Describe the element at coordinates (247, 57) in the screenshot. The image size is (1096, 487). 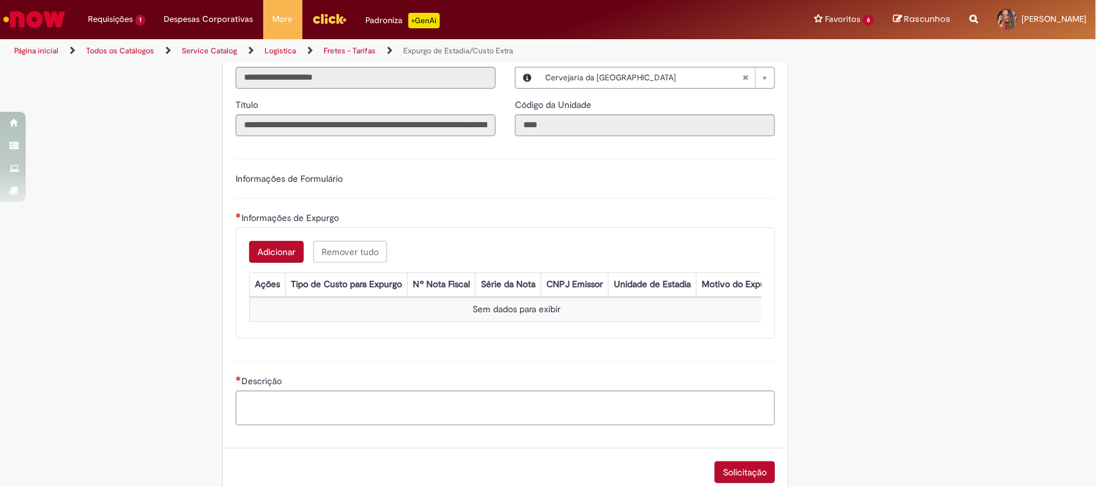
I see `span: Somente leitura - Email` at that location.